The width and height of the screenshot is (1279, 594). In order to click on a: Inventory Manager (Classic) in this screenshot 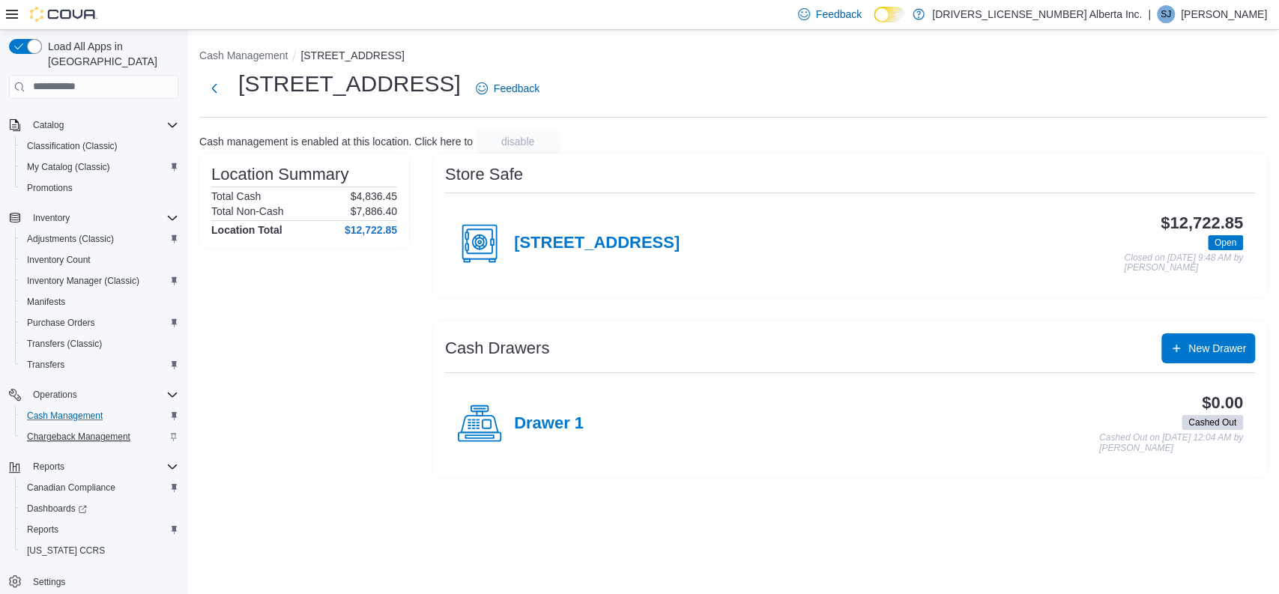, I will do `click(83, 281)`.